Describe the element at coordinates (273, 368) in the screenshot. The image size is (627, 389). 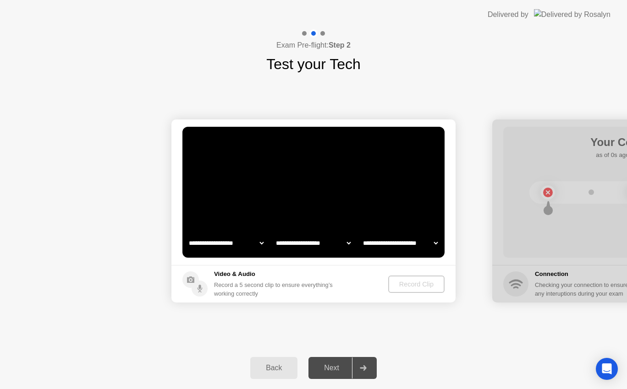
I see `div: Back` at that location.